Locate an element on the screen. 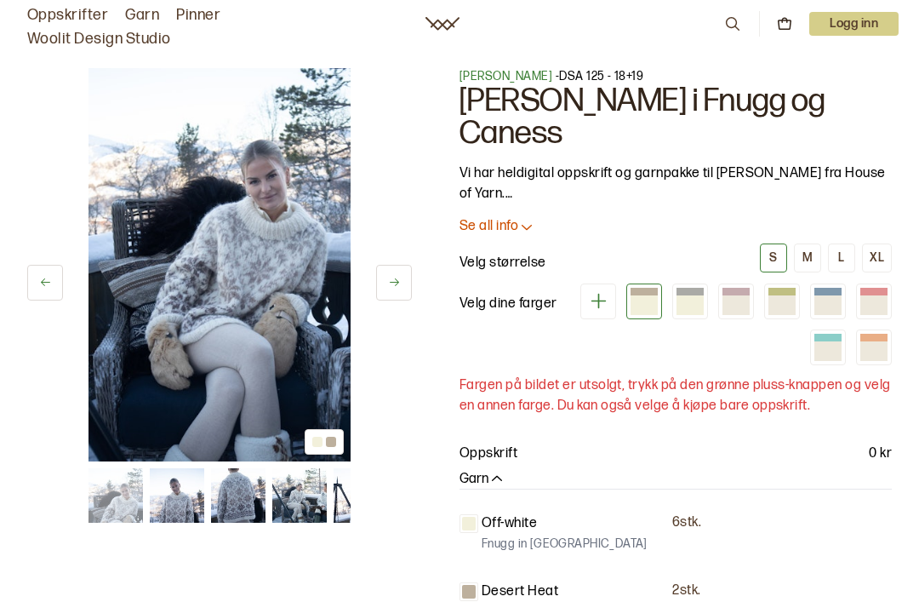 Image resolution: width=919 pixels, height=602 pixels. div: L is located at coordinates (841, 258).